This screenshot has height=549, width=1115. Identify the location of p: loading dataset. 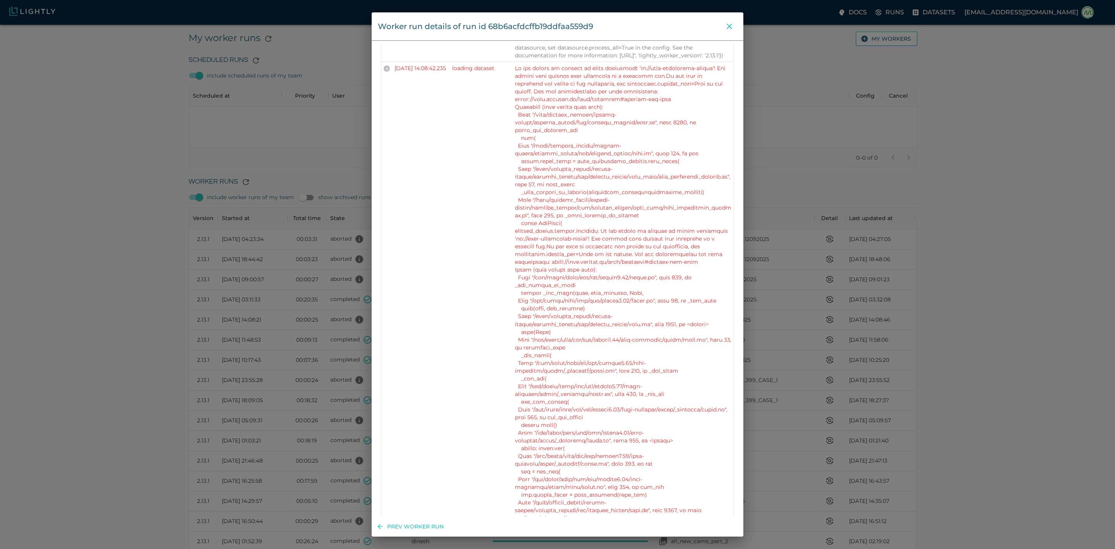
(481, 68).